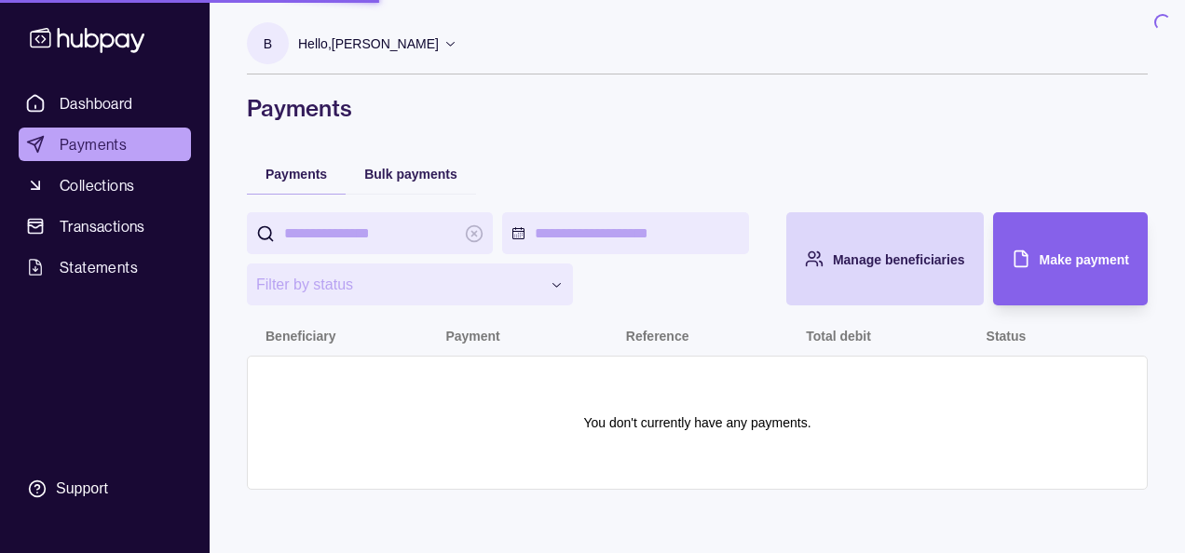 This screenshot has height=553, width=1185. I want to click on p: Total debit, so click(838, 336).